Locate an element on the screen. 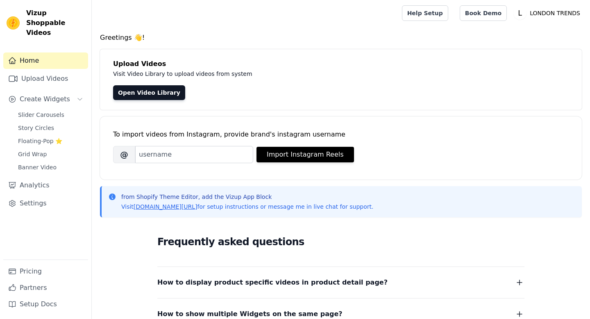  h4: Greetings 👋! is located at coordinates (341, 38).